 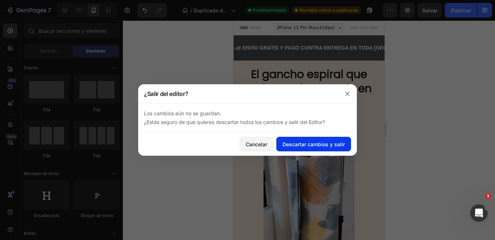 What do you see at coordinates (247, 118) in the screenshot?
I see `p: Los cambios aún no se guardan. ¿Estás seguro de que quieres descartar todos los cambios y salir d...` at bounding box center [247, 118].